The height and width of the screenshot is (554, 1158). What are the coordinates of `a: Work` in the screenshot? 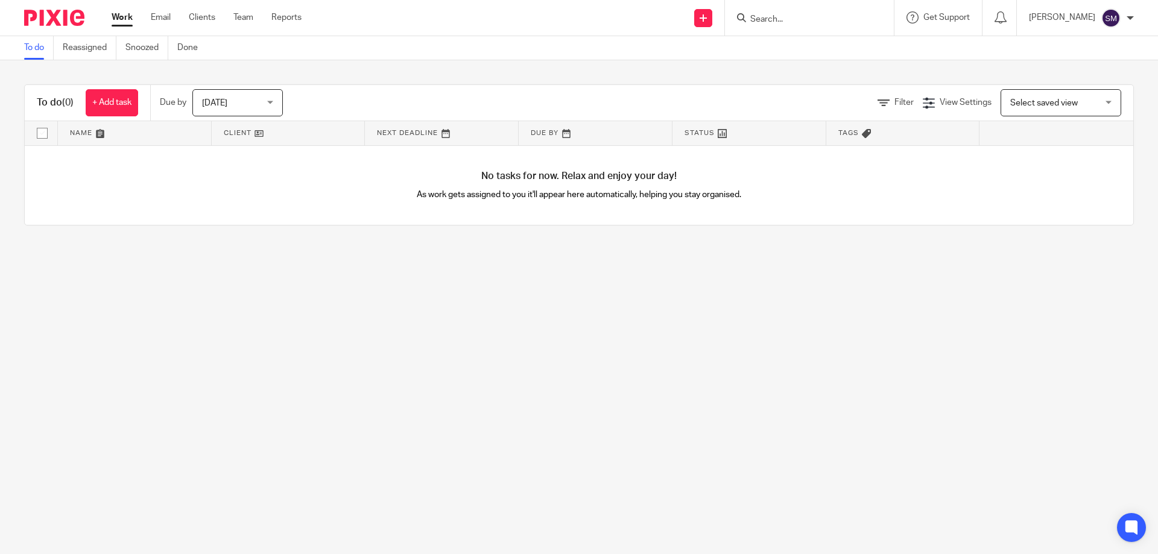 It's located at (122, 17).